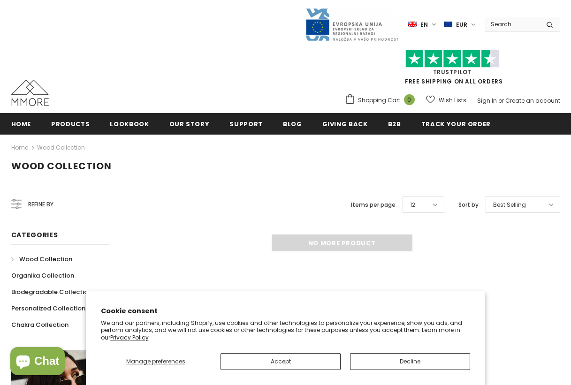 This screenshot has width=571, height=385. What do you see at coordinates (395, 123) in the screenshot?
I see `a: B2B` at bounding box center [395, 123].